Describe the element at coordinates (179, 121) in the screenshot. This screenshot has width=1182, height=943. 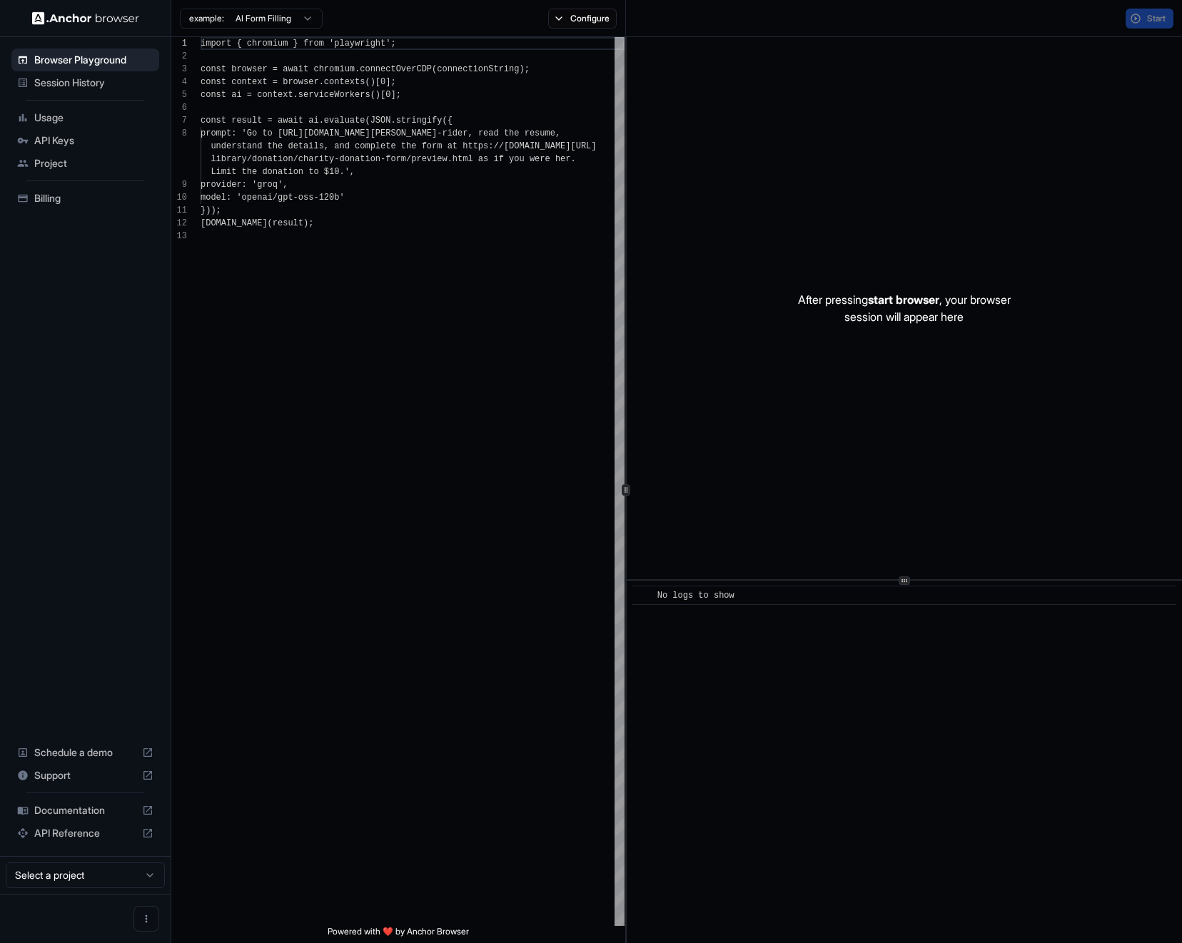
I see `div: 7` at that location.